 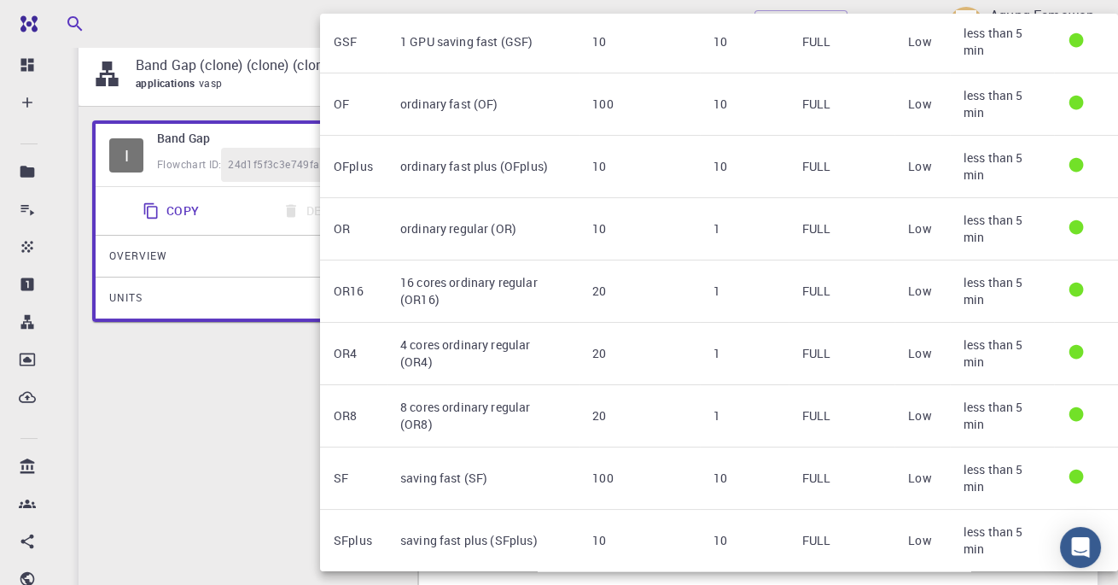 I want to click on span: Dukungan, so click(x=71, y=20).